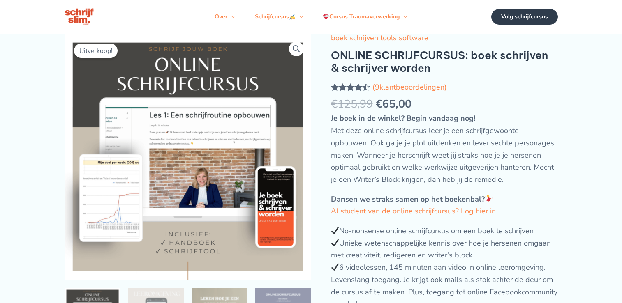 Image resolution: width=622 pixels, height=303 pixels. I want to click on a: SchrijfcursusMenu schakelen, so click(279, 17).